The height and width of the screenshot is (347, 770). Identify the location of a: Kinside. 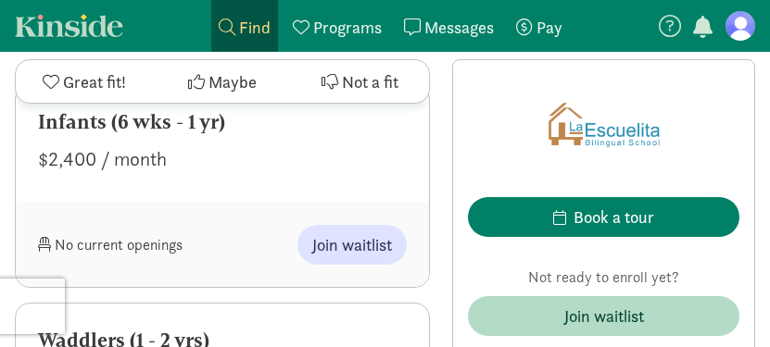
(69, 25).